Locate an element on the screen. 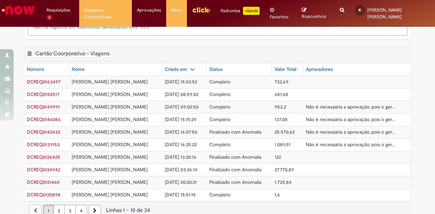 Image resolution: width=435 pixels, height=214 pixels. span: DCREQ0142432 is located at coordinates (43, 132).